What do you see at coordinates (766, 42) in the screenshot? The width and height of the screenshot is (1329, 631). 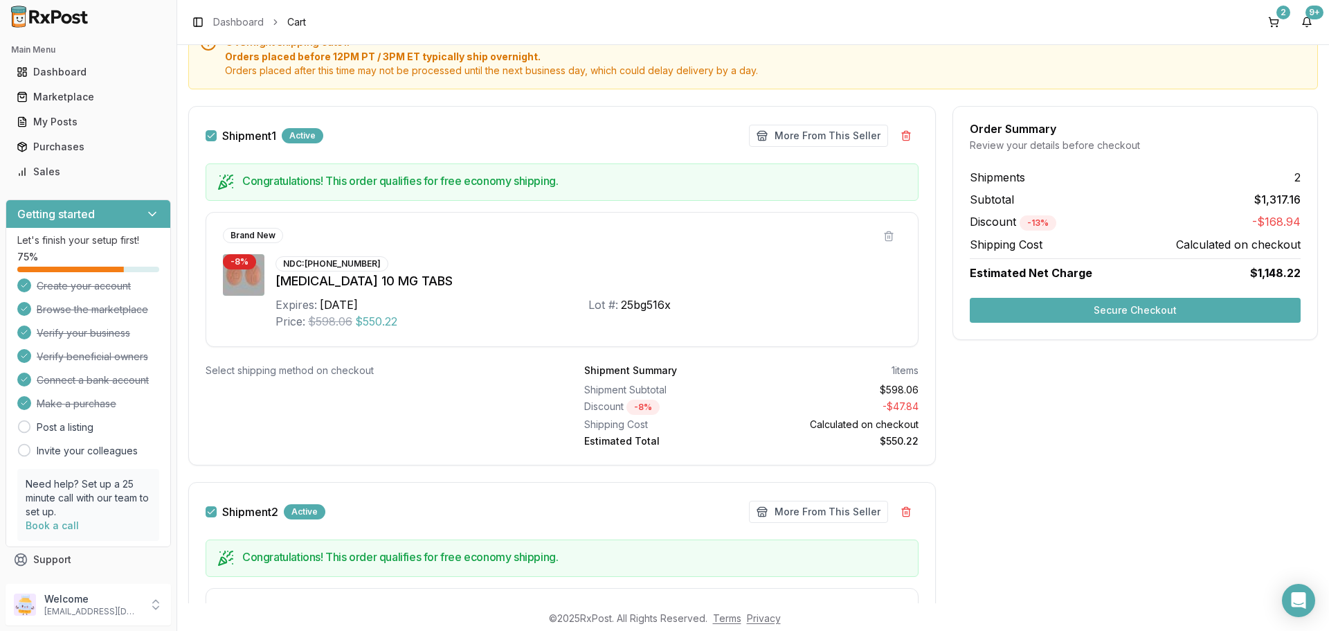 I see `h5: Overnight shipping cutoff` at bounding box center [766, 42].